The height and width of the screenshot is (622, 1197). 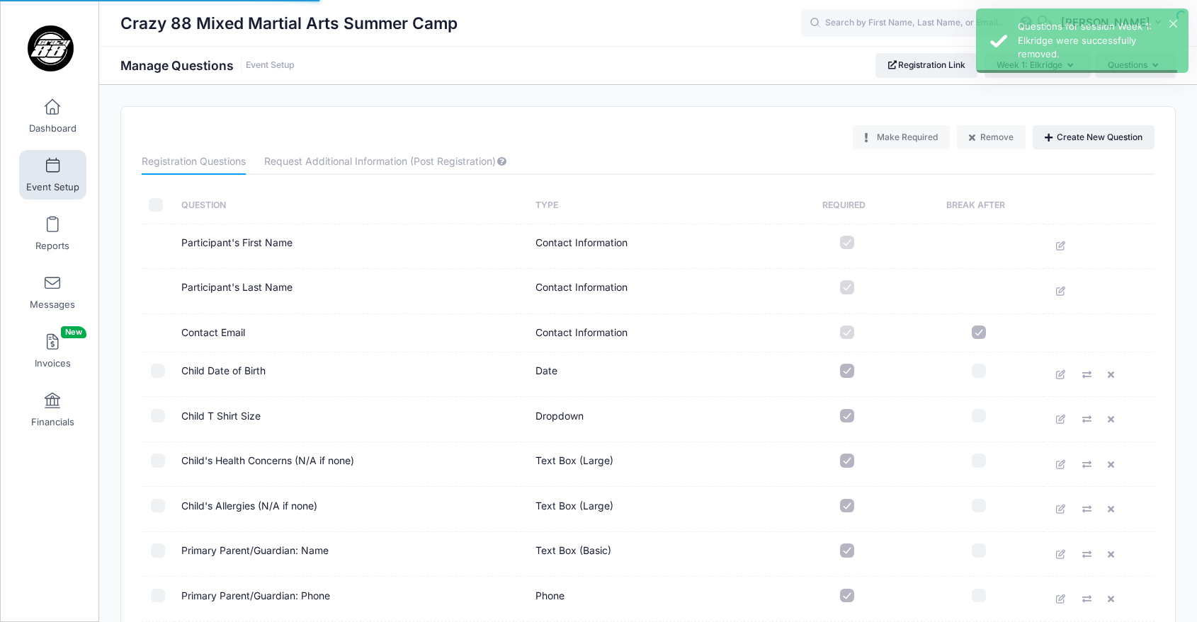 I want to click on span: Dashboard, so click(x=52, y=128).